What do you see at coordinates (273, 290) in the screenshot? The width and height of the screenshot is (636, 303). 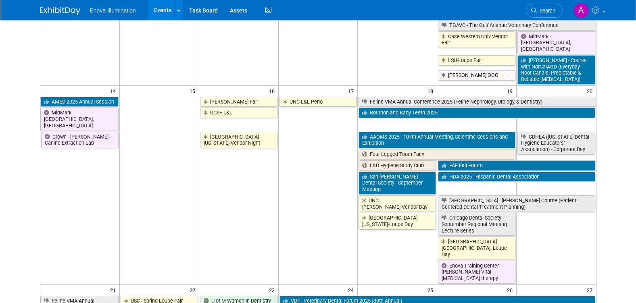 I see `span: 23` at bounding box center [273, 290].